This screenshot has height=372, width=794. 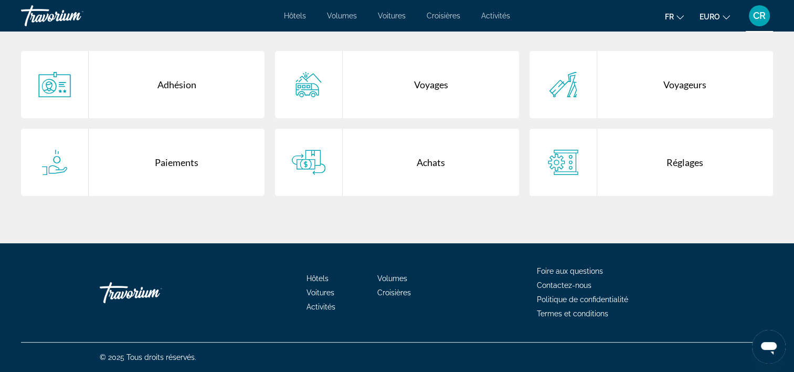 I want to click on a: Réglages, so click(x=651, y=162).